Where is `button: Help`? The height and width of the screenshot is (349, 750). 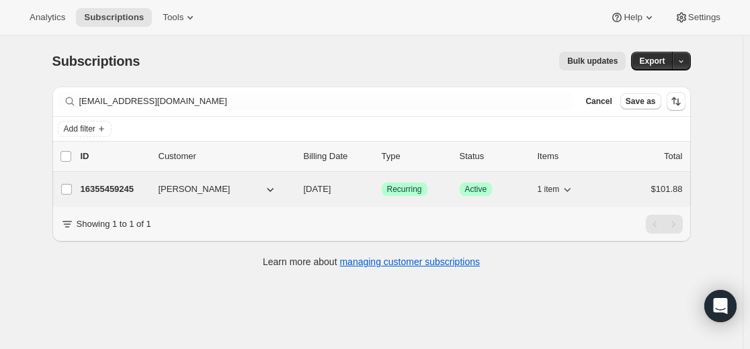
button: Help is located at coordinates (632, 17).